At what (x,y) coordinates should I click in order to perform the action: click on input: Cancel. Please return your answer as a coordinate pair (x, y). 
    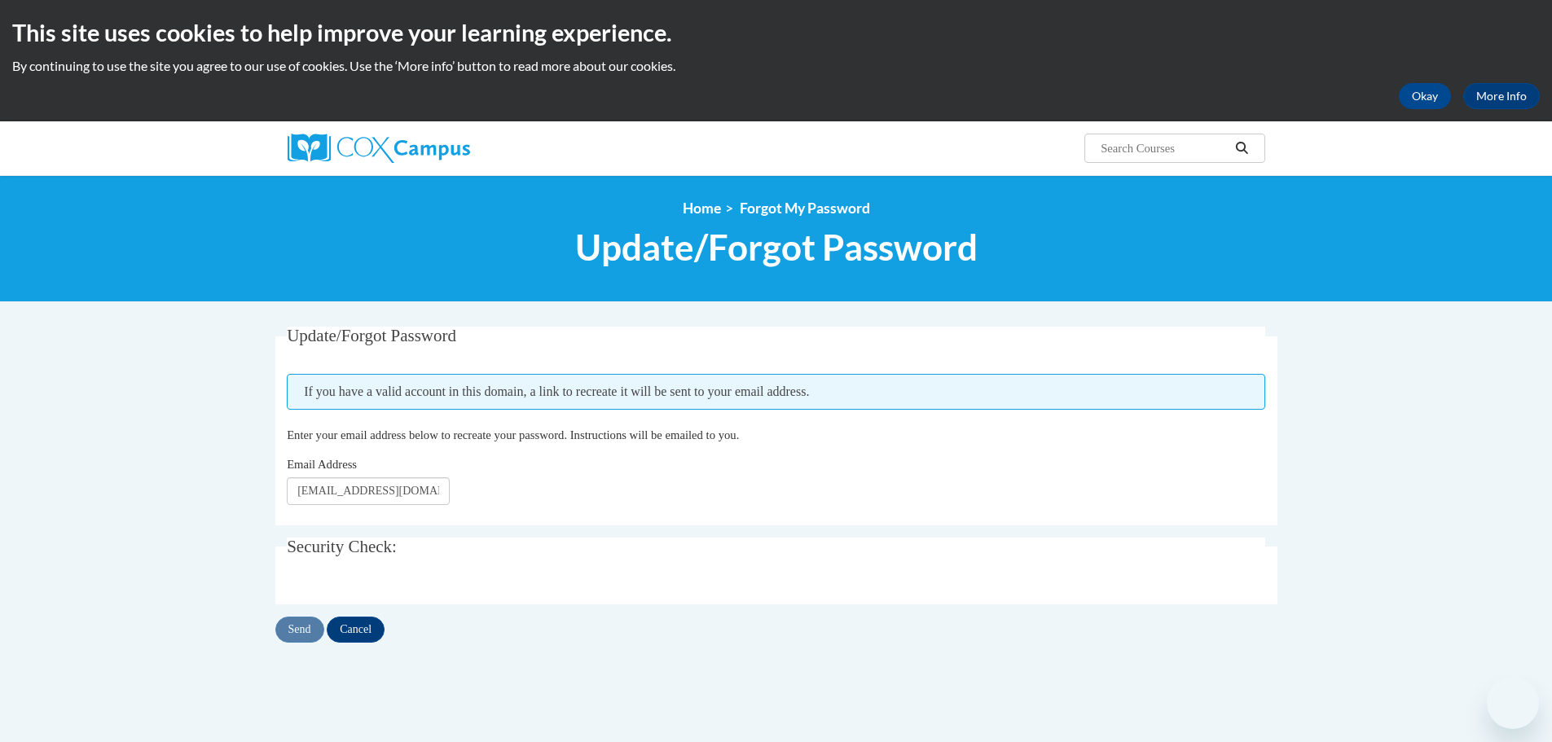
    Looking at the image, I should click on (355, 630).